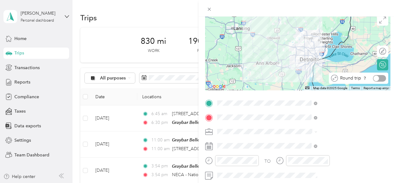 This screenshot has height=183, width=397. What do you see at coordinates (330, 88) in the screenshot?
I see `span: Map data ©2025 Google` at bounding box center [330, 88].